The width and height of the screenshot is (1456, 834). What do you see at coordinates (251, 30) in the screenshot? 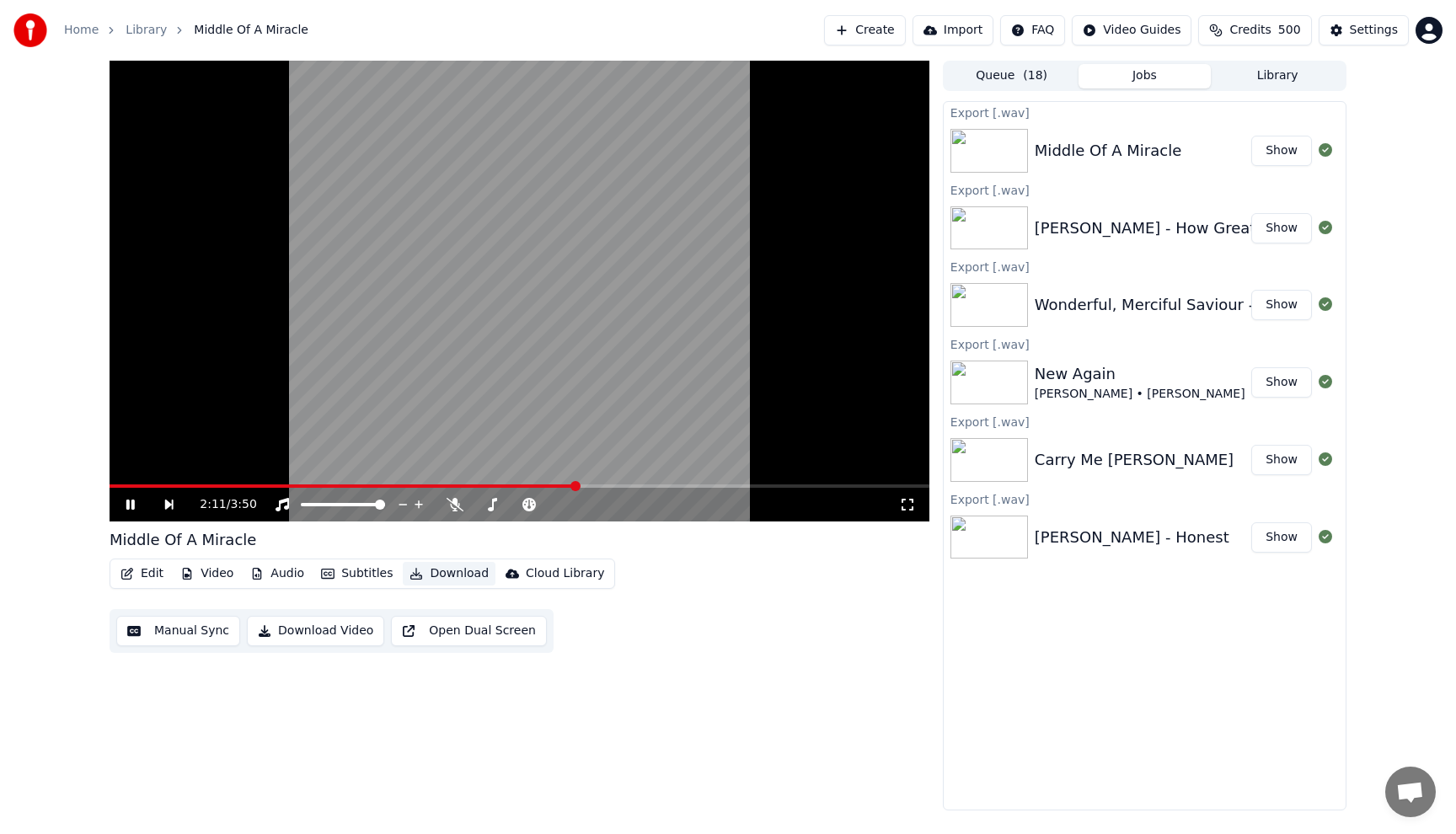
I see `span: Middle Of A Miracle` at bounding box center [251, 30].